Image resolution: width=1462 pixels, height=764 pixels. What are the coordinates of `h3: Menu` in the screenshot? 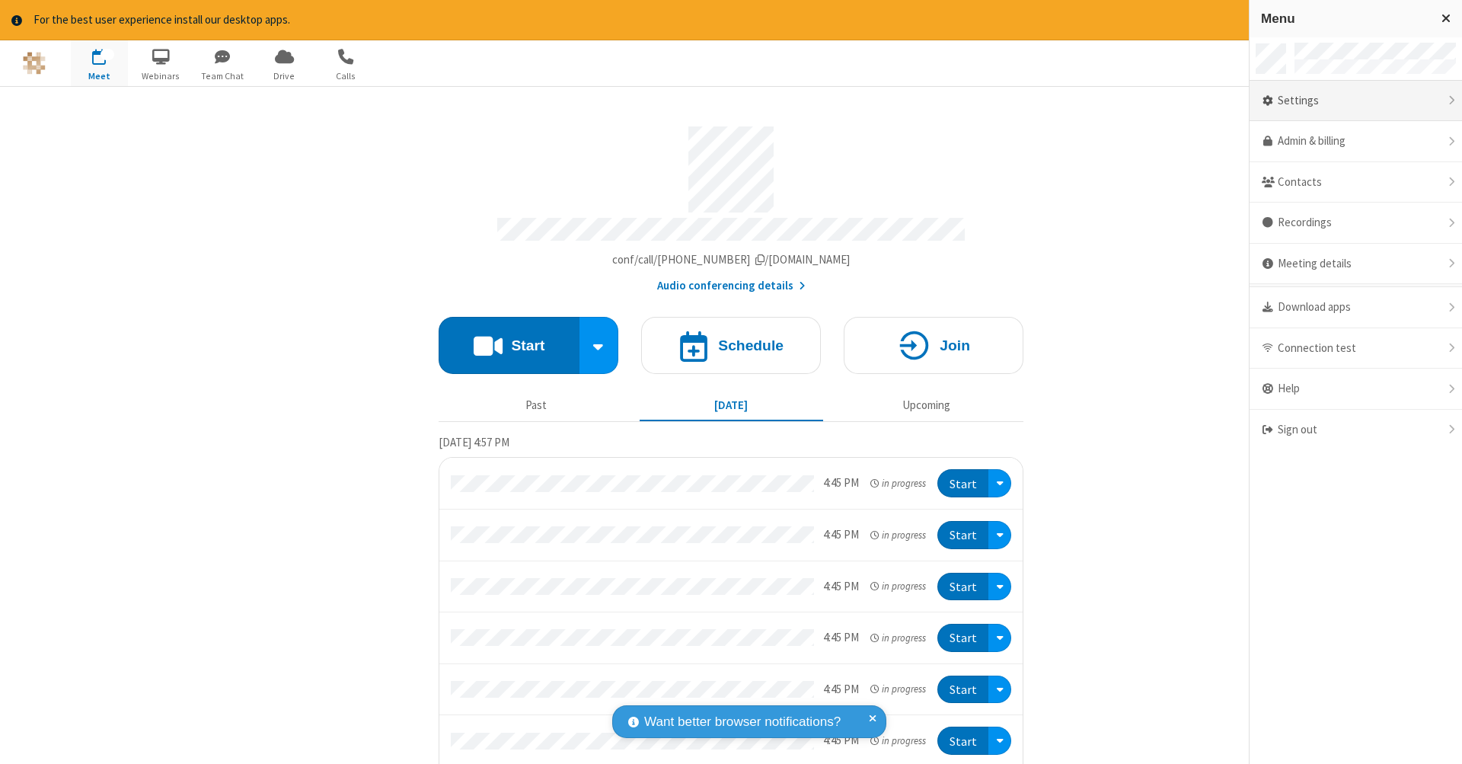 It's located at (1344, 18).